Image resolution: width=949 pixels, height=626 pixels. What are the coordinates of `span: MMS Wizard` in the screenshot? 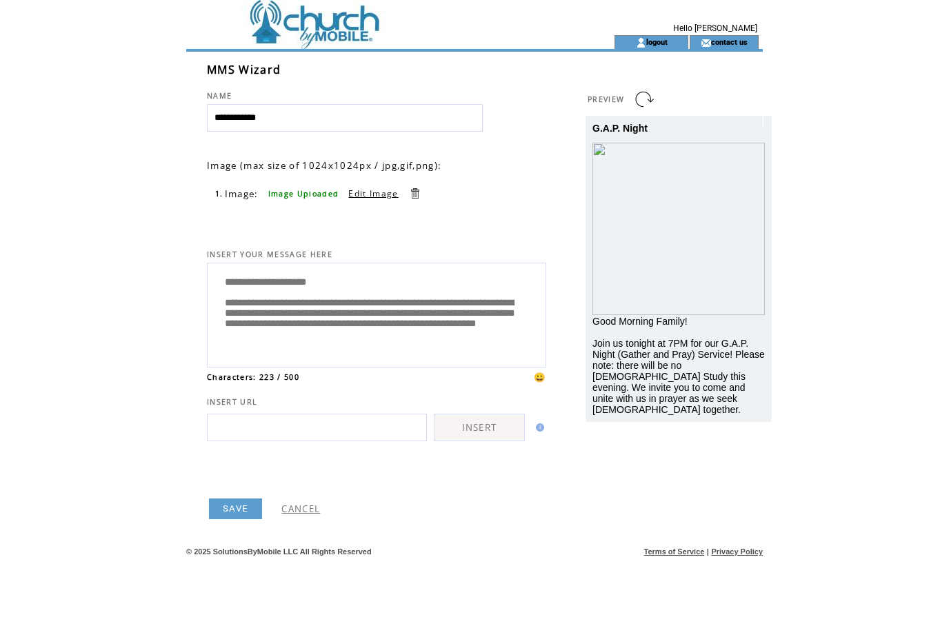 It's located at (243, 70).